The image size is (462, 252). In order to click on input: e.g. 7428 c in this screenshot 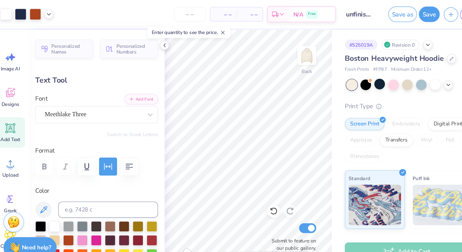, I will do `click(109, 197)`.